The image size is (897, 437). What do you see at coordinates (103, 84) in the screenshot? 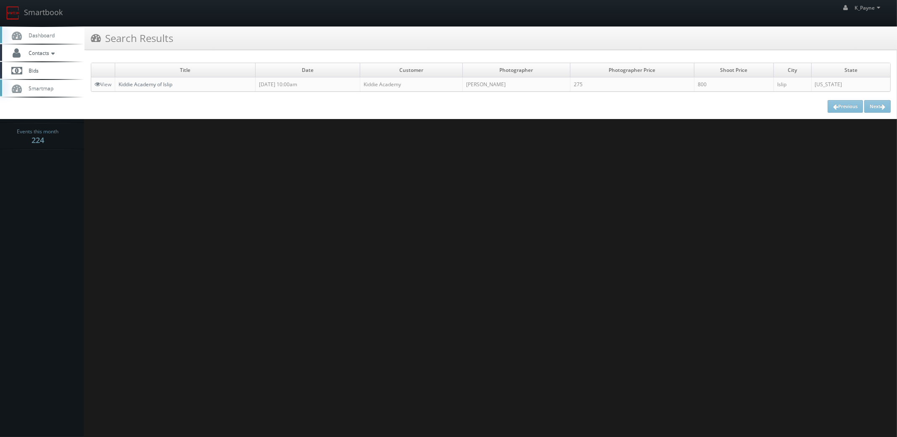
I see `a: View` at bounding box center [103, 84].